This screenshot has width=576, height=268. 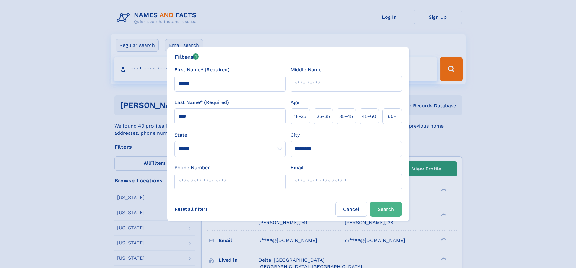 What do you see at coordinates (295, 102) in the screenshot?
I see `label: Age` at bounding box center [295, 102].